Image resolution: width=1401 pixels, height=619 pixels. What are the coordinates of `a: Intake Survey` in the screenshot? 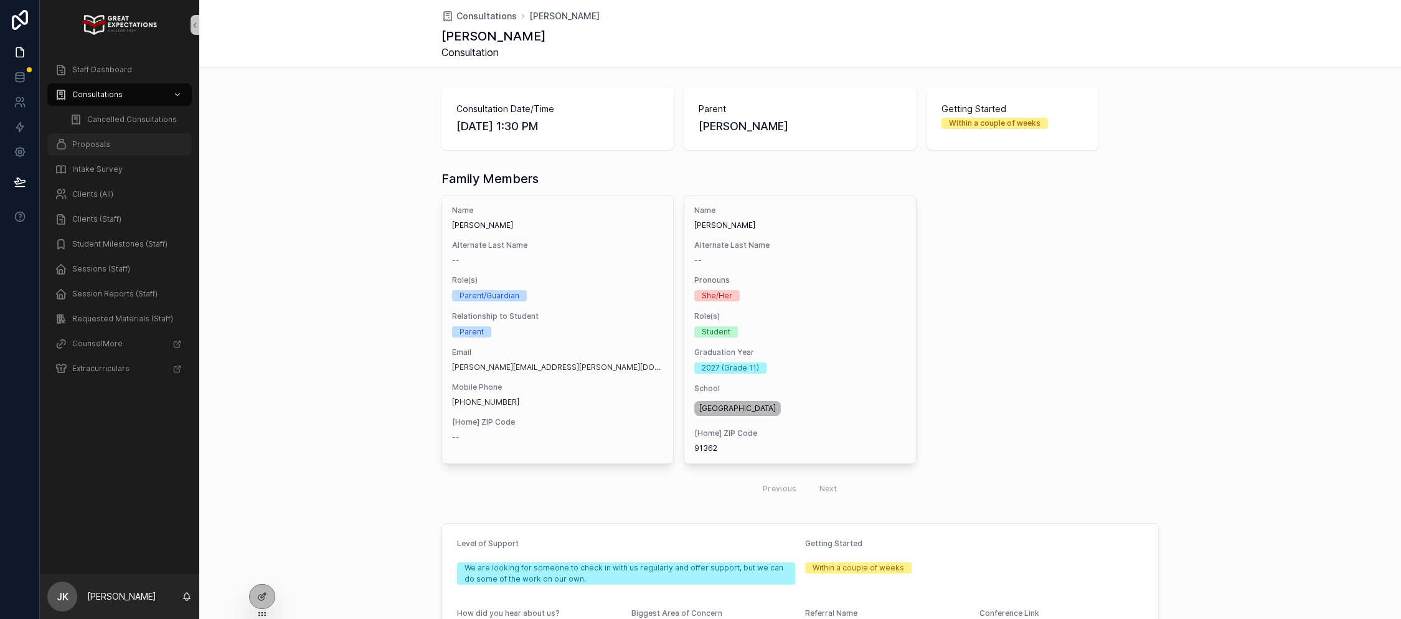 It's located at (120, 169).